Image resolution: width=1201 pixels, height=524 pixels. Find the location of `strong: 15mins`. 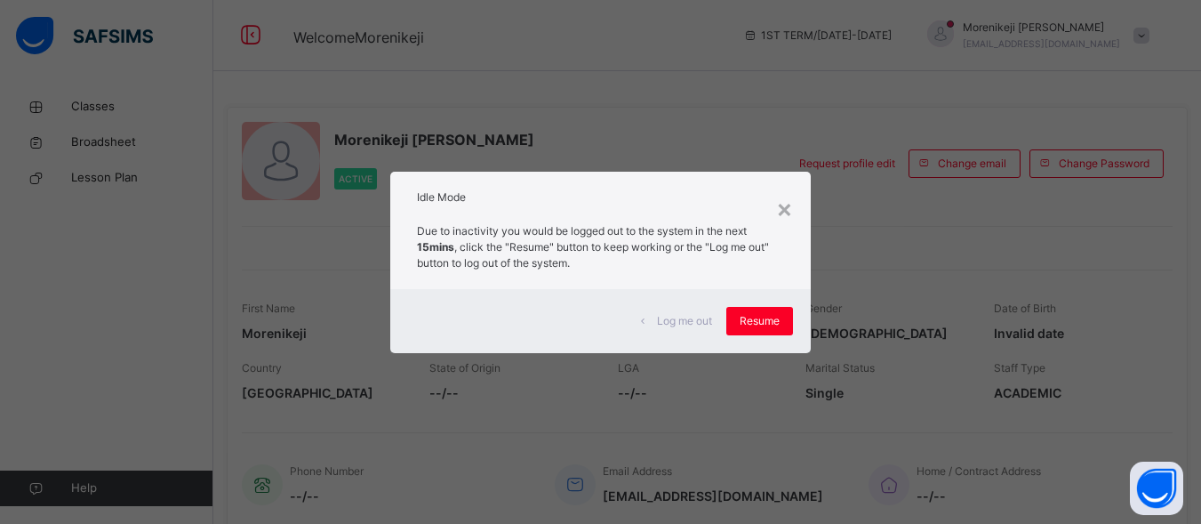

strong: 15mins is located at coordinates (436, 246).